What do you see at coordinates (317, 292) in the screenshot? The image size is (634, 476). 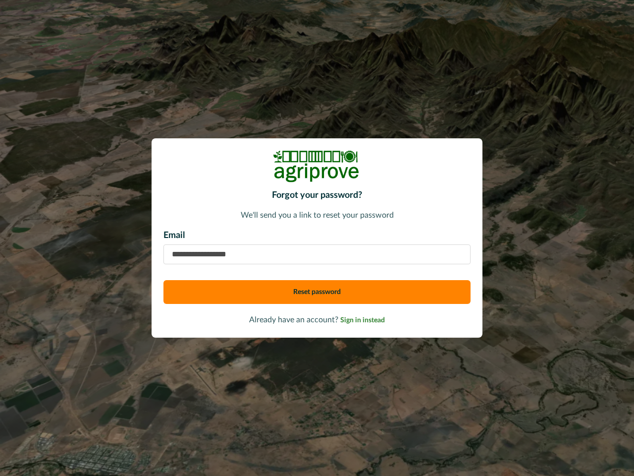 I see `button: Reset password` at bounding box center [317, 292].